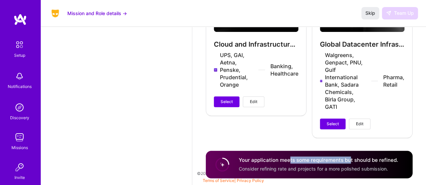 The image size is (426, 185). Describe the element at coordinates (20, 45) in the screenshot. I see `img: setup` at that location.